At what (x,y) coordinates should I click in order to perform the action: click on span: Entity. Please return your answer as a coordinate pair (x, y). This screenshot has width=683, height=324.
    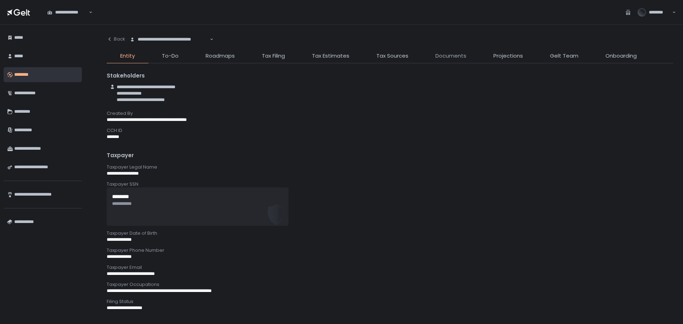
    Looking at the image, I should click on (127, 56).